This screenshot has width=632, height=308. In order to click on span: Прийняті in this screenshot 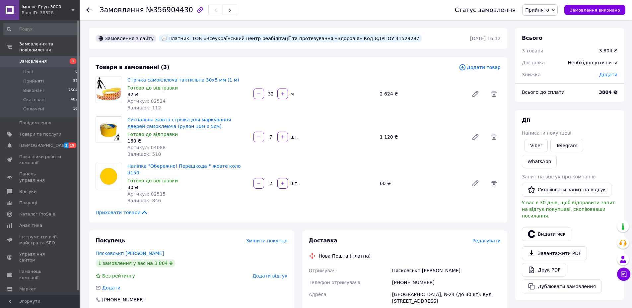, I will do `click(33, 81)`.